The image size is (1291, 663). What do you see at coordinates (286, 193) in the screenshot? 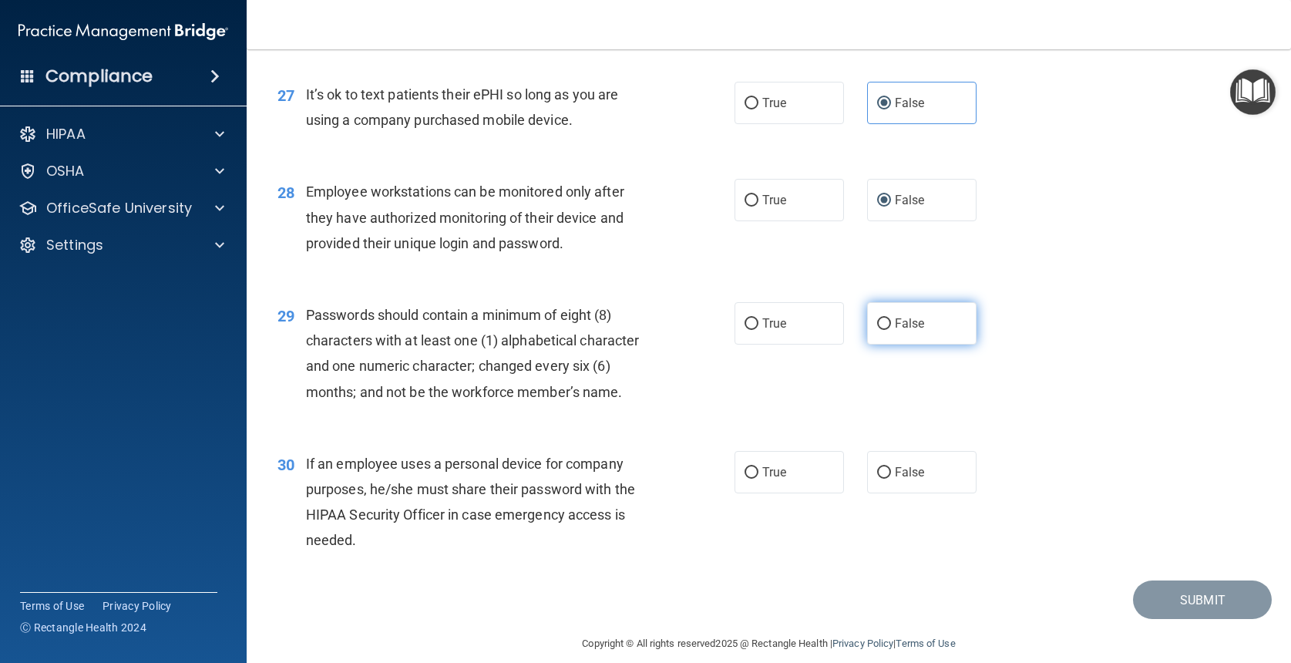
I see `span: 28` at bounding box center [286, 193].